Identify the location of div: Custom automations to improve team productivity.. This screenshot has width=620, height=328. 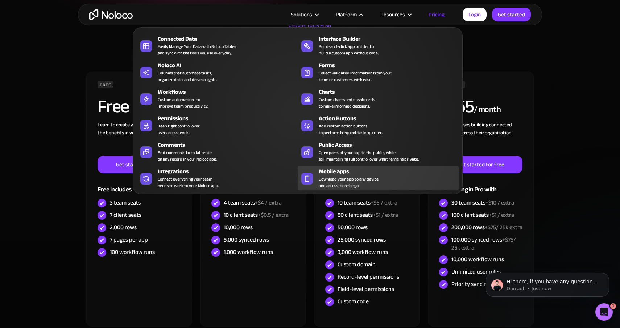
(183, 103).